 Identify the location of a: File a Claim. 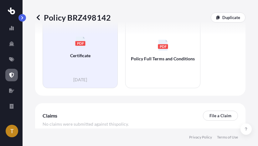
(220, 116).